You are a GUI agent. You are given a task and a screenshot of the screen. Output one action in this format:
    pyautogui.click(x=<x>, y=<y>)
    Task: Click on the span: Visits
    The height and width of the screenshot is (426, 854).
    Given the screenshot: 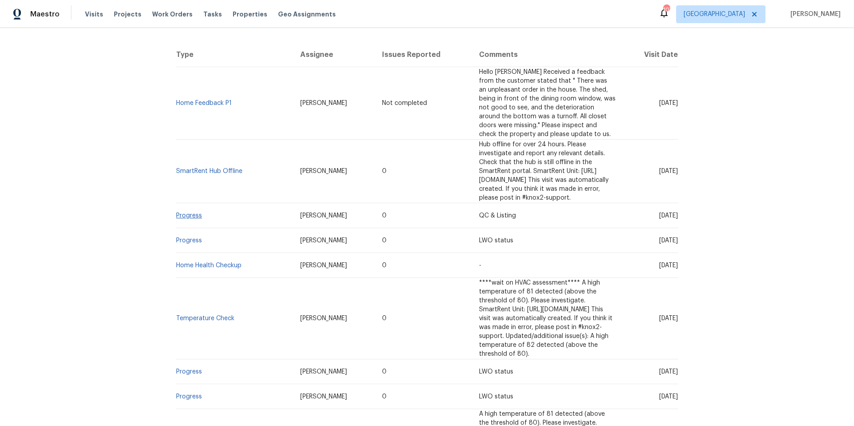 What is the action you would take?
    pyautogui.click(x=94, y=14)
    